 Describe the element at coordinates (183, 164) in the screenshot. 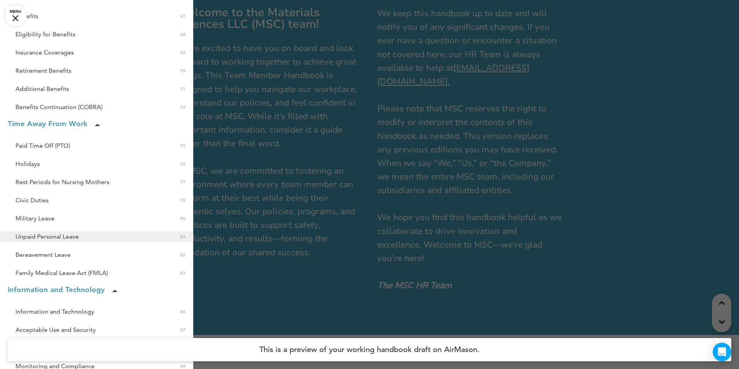

I see `span: 76` at that location.